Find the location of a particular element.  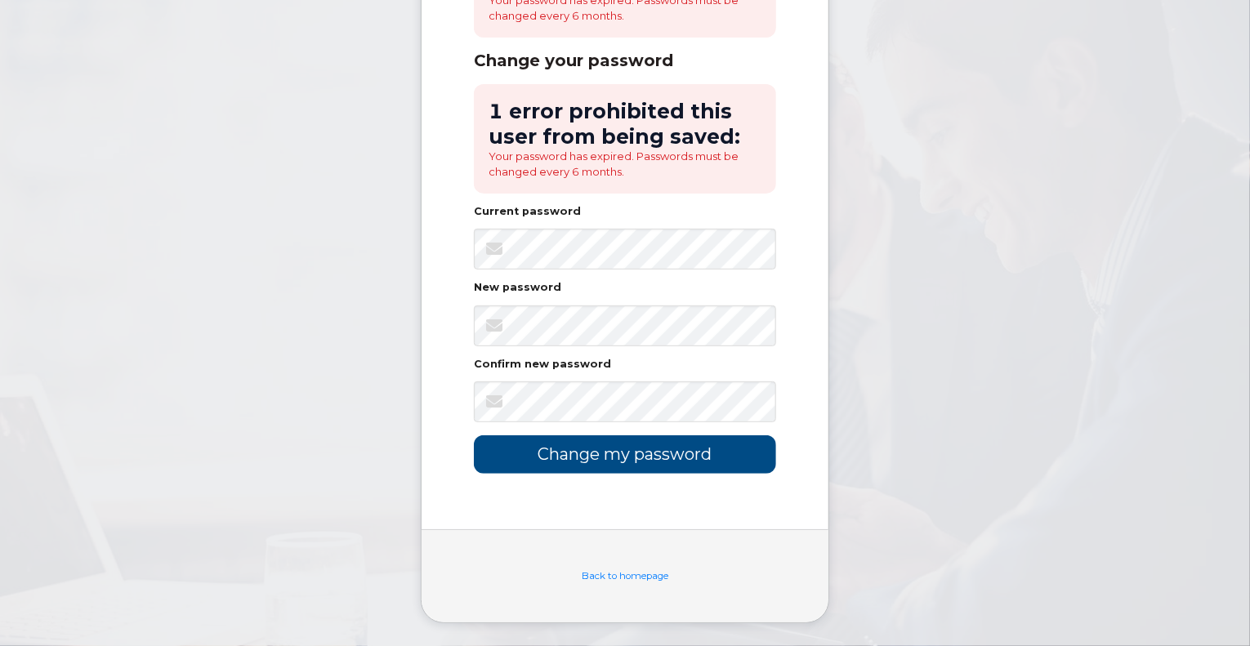

label: Confirm new password is located at coordinates (543, 365).